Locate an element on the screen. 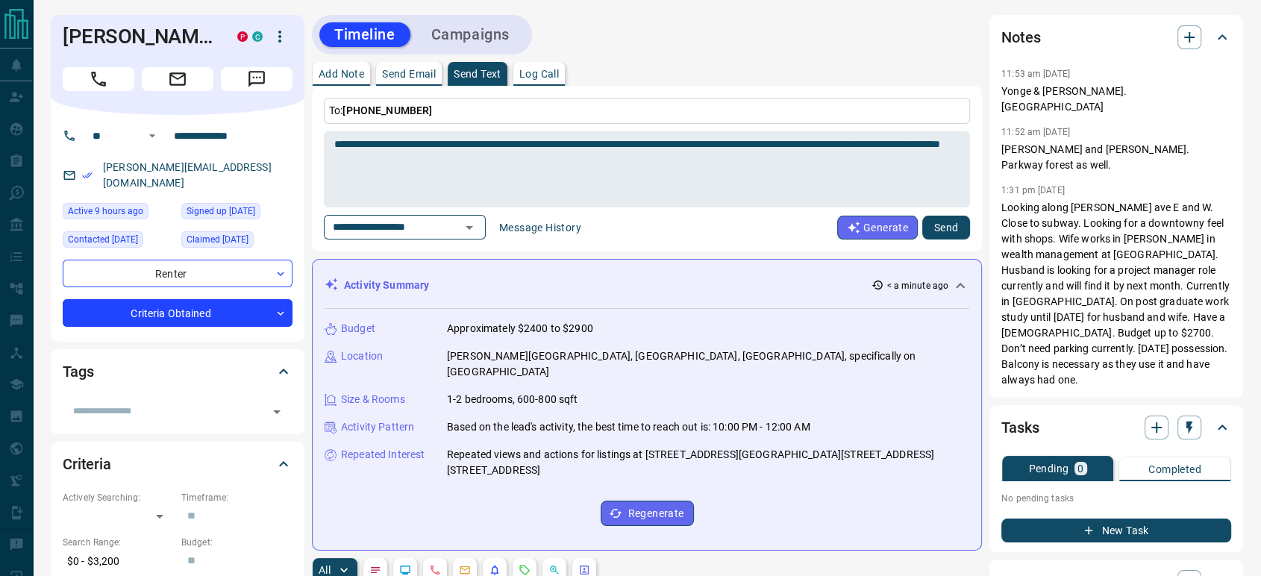 Image resolution: width=1261 pixels, height=576 pixels. p: Activity Pattern is located at coordinates (378, 427).